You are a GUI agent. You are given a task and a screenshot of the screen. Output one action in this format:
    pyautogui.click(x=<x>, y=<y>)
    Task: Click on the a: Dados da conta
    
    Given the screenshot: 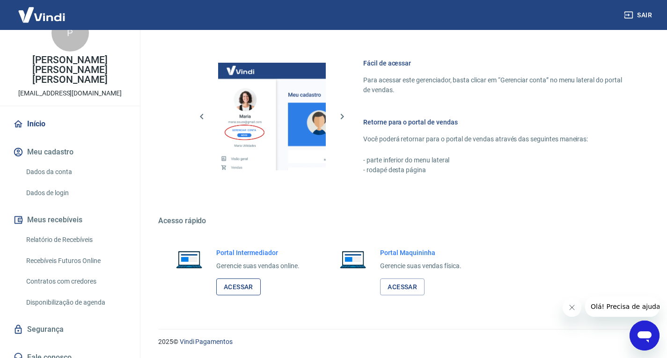 What is the action you would take?
    pyautogui.click(x=75, y=172)
    